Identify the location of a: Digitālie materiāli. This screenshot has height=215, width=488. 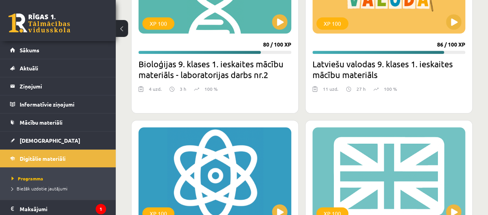
(58, 159).